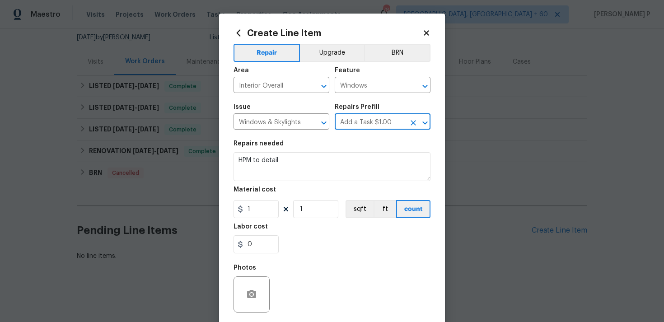  What do you see at coordinates (328, 33) in the screenshot?
I see `h2: Create Line Item` at bounding box center [328, 33].